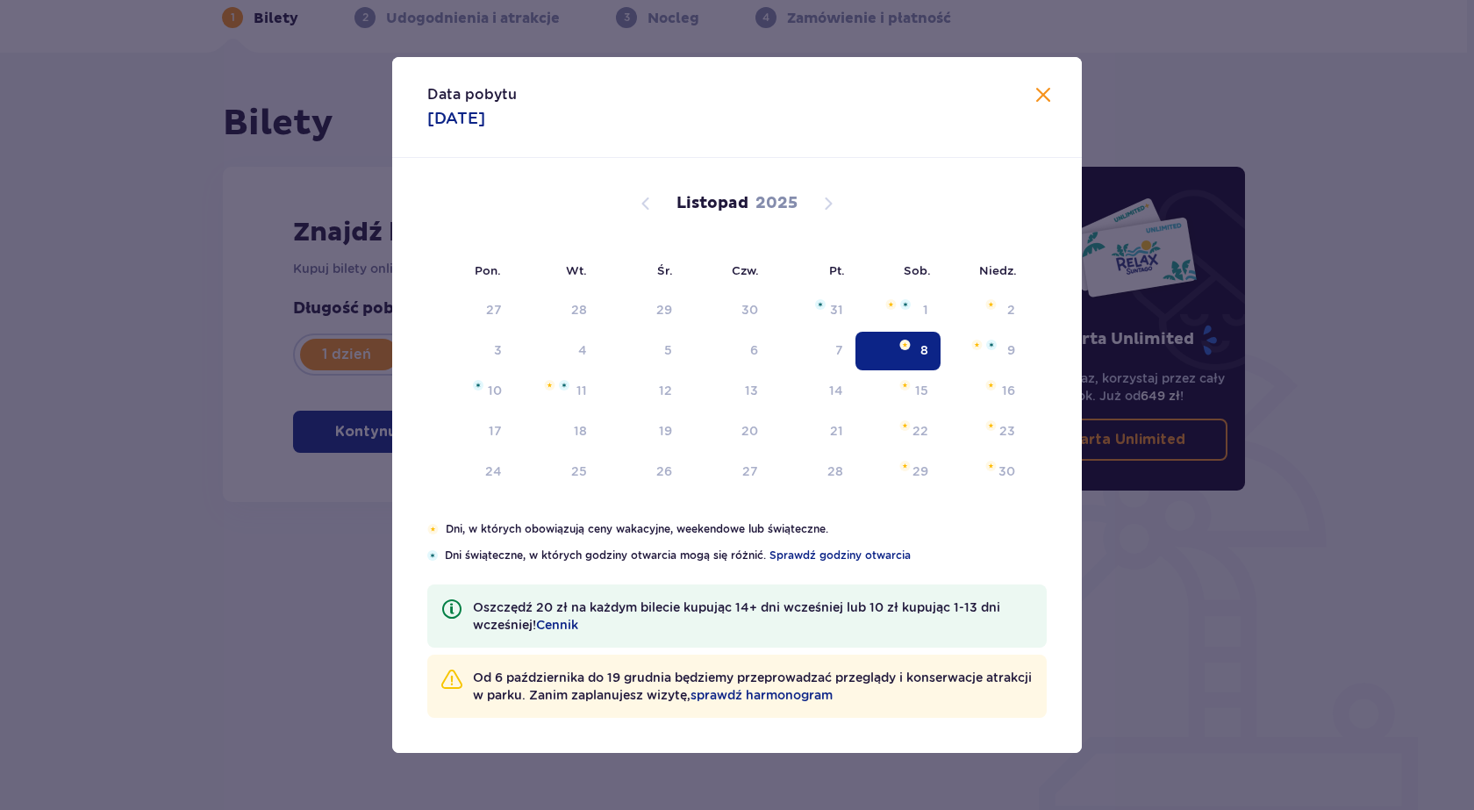 This screenshot has width=1474, height=810. What do you see at coordinates (983, 351) in the screenshot?
I see `td: niedziela, 9 listopada 2025` at bounding box center [983, 351].